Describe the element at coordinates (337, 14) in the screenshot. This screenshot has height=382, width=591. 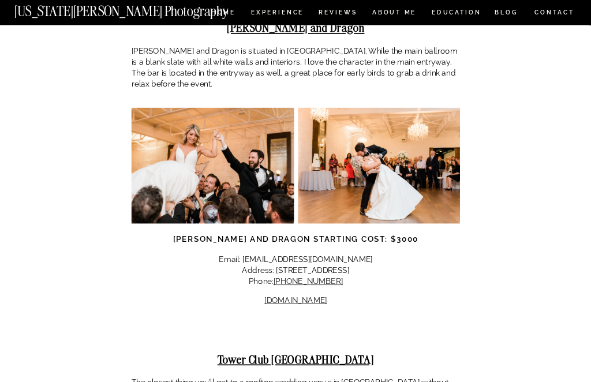
I see `a: REVIEWS` at that location.